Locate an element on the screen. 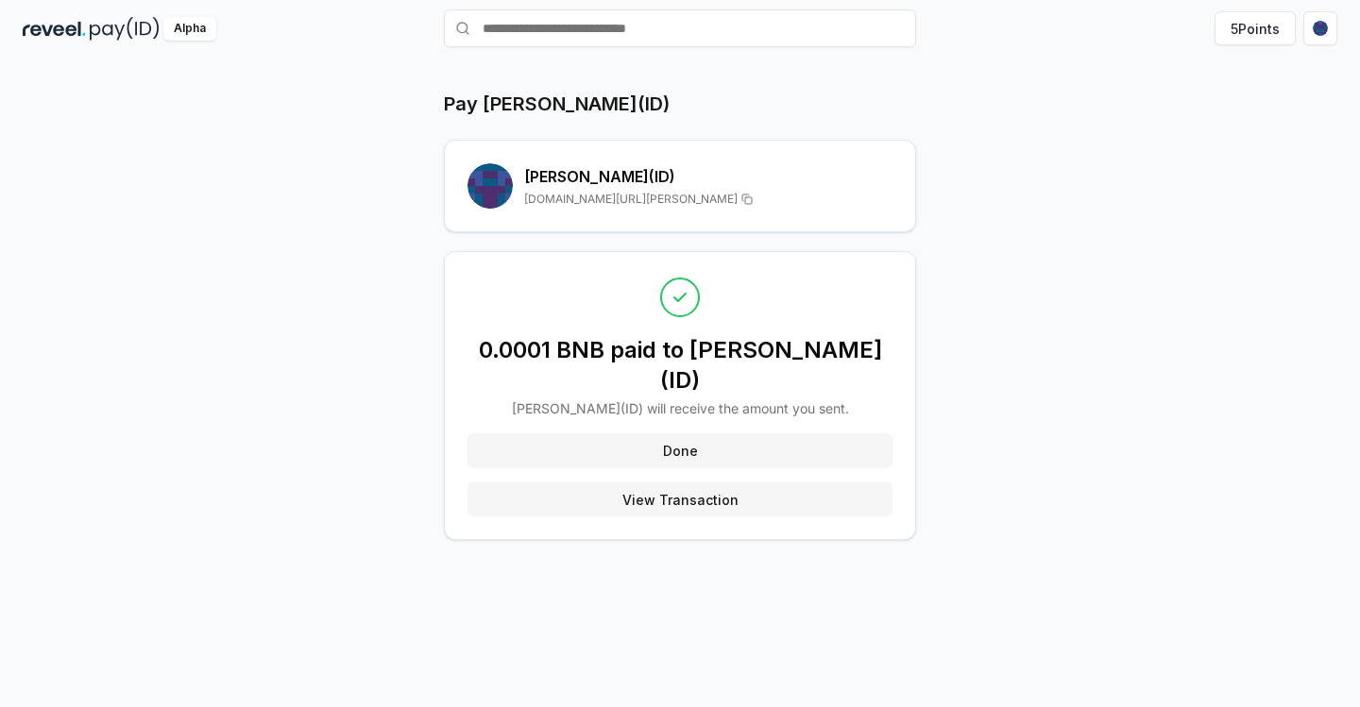 The image size is (1360, 707). img: reveel_dark is located at coordinates (54, 28).